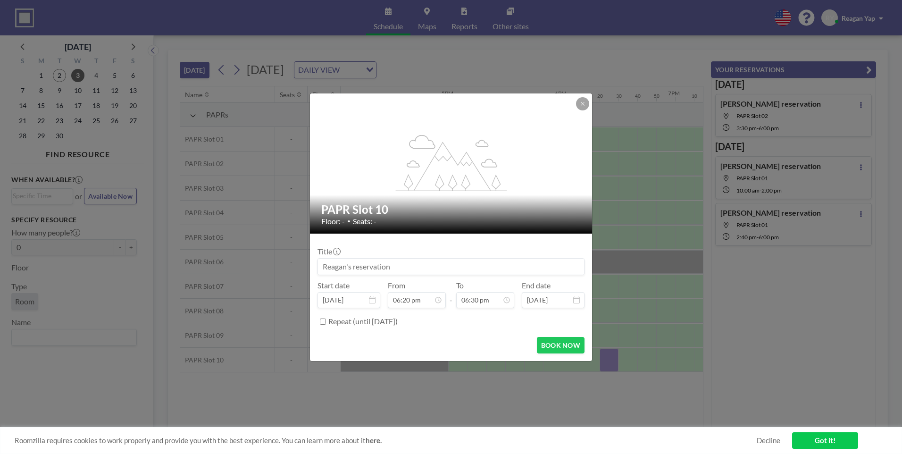 The height and width of the screenshot is (454, 902). Describe the element at coordinates (385, 440) in the screenshot. I see `span: Roomzilla requires cookies to work properly and provide you with the best experience. You can lea...` at that location.